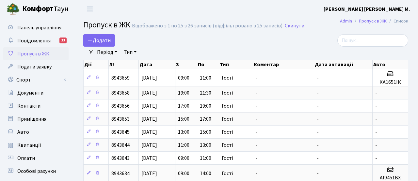 Image resolution: width=418 pixels, height=181 pixels. What do you see at coordinates (90, 9) in the screenshot?
I see `button: Переключити навігацію` at bounding box center [90, 9].